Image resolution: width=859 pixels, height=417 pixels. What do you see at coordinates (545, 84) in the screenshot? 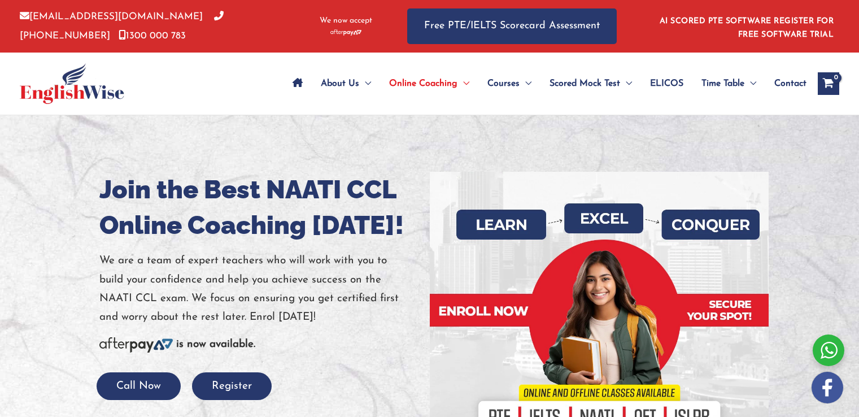
I see `nav: Site Navigation: Main Menu` at bounding box center [545, 84].